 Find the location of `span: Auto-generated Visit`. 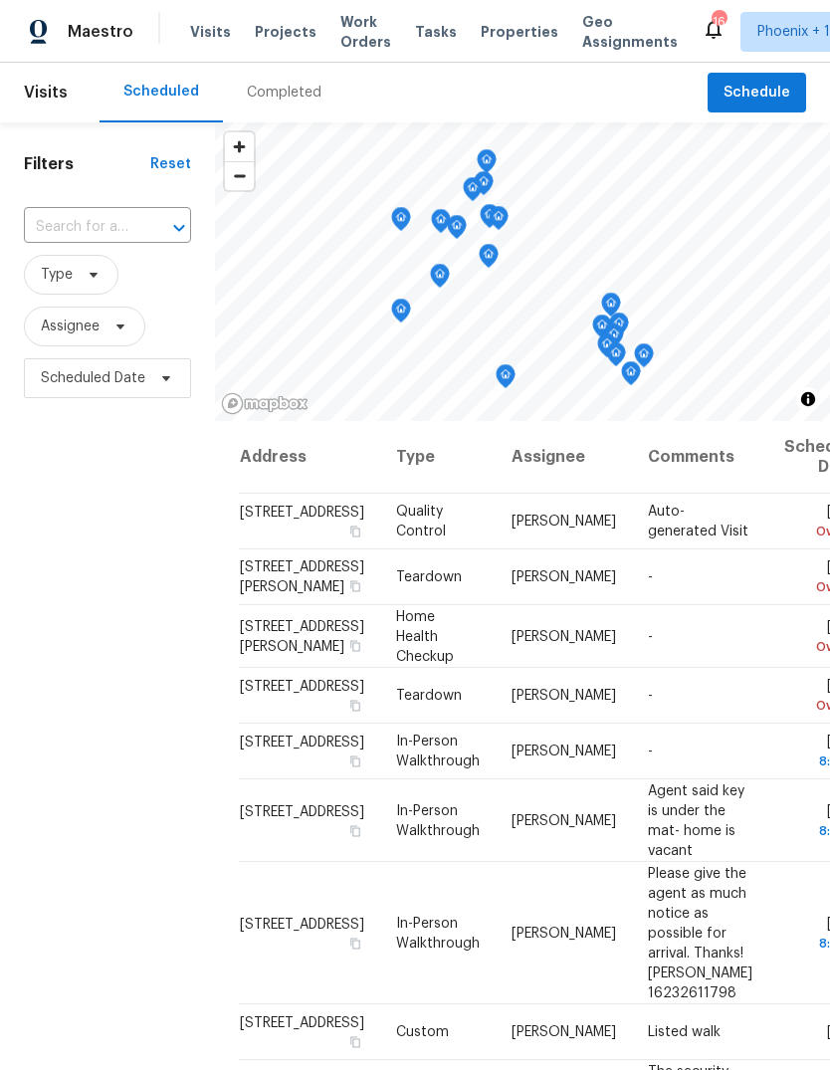

span: Auto-generated Visit is located at coordinates (698, 522).